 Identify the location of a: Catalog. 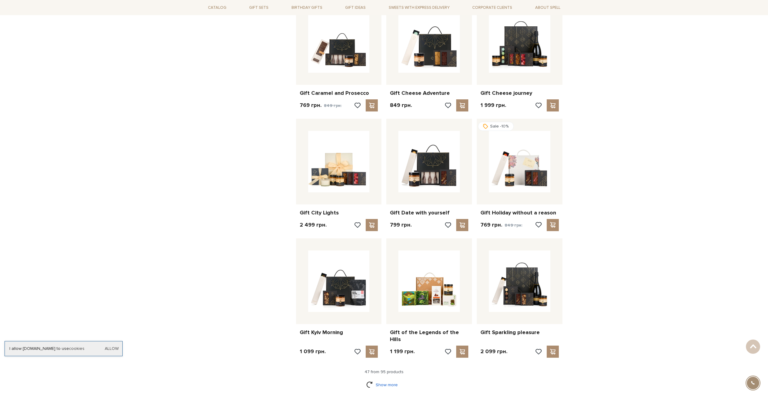
(217, 8).